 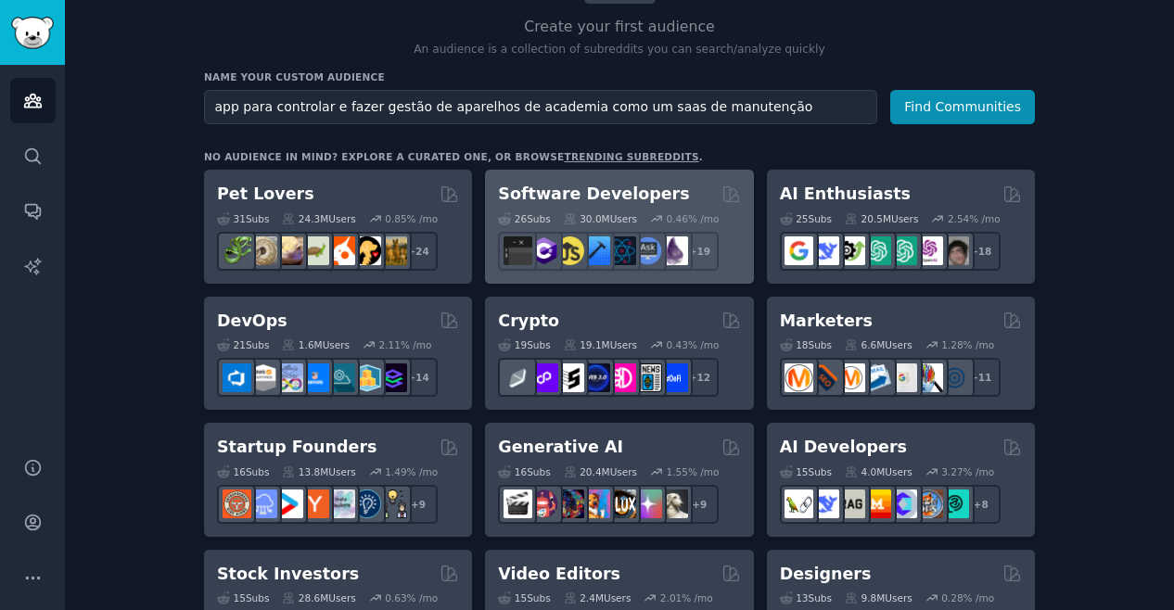 I want to click on h2: Generative AI, so click(x=560, y=447).